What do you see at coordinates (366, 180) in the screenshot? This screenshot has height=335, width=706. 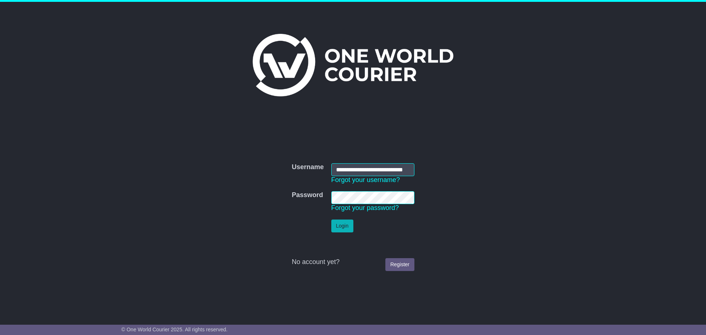 I see `a: Forgot your username?` at bounding box center [366, 180].